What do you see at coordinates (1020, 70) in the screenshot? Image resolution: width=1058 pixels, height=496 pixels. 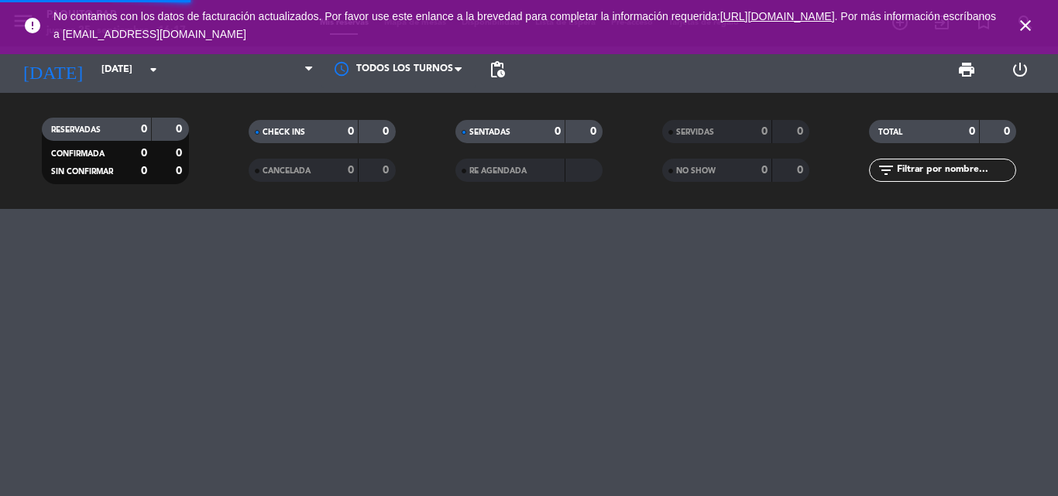 I see `i: power_settings_new` at bounding box center [1020, 70].